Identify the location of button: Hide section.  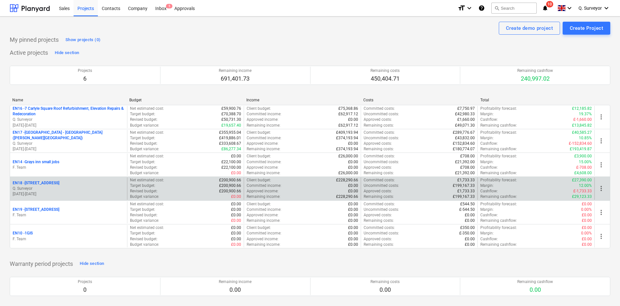
(67, 53).